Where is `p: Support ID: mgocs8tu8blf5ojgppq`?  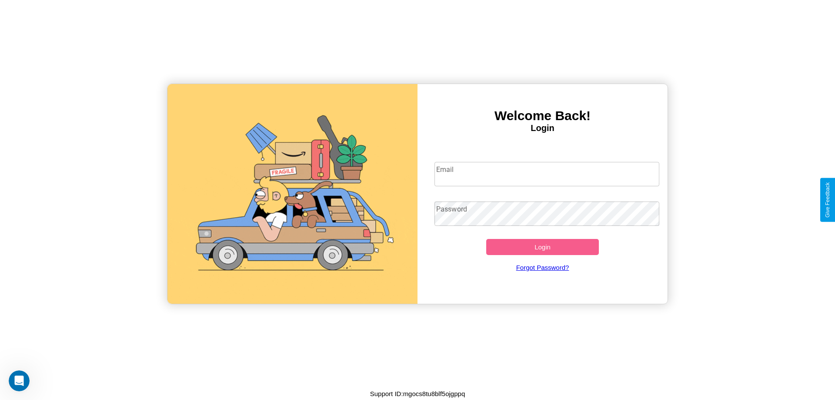
p: Support ID: mgocs8tu8blf5ojgppq is located at coordinates (417, 393).